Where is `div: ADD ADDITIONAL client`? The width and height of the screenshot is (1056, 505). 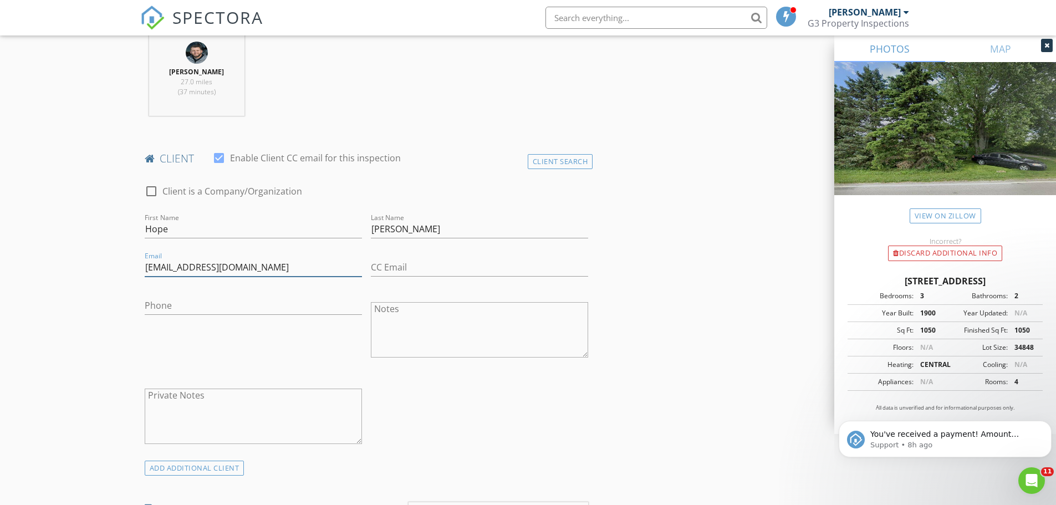
div: ADD ADDITIONAL client is located at coordinates (195, 468).